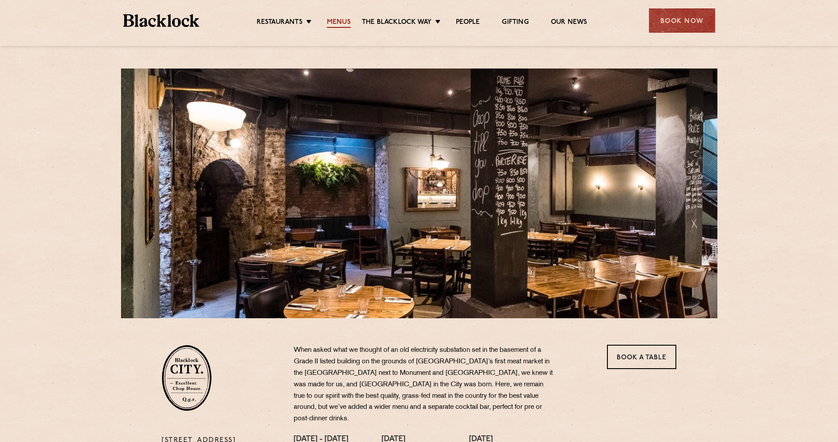 This screenshot has width=838, height=442. I want to click on a: Book a Table, so click(641, 356).